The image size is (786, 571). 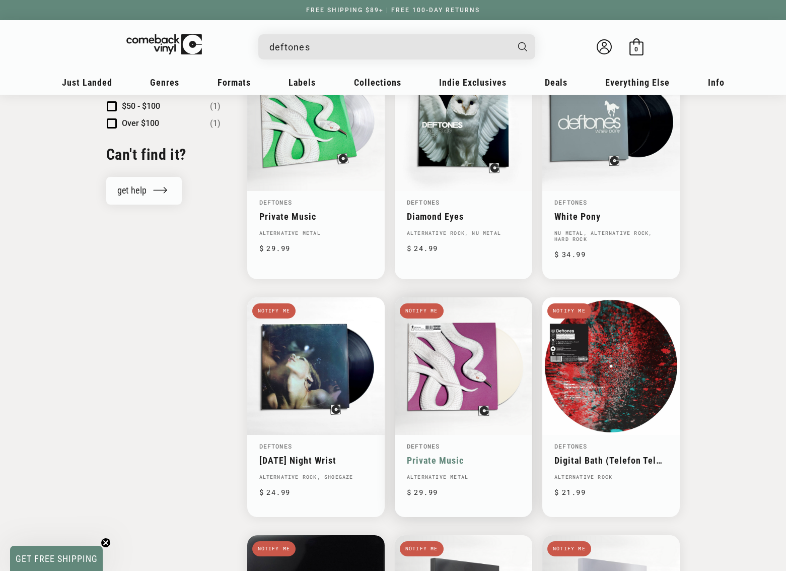 I want to click on span: $50 - $100, so click(x=141, y=106).